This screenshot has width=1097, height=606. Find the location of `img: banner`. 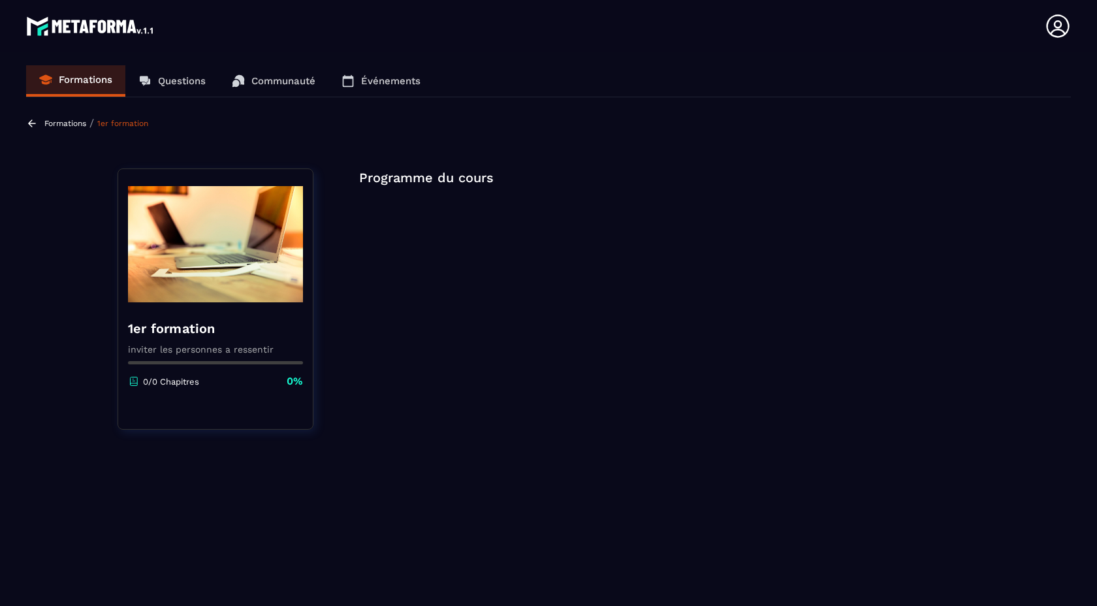

img: banner is located at coordinates (216, 244).